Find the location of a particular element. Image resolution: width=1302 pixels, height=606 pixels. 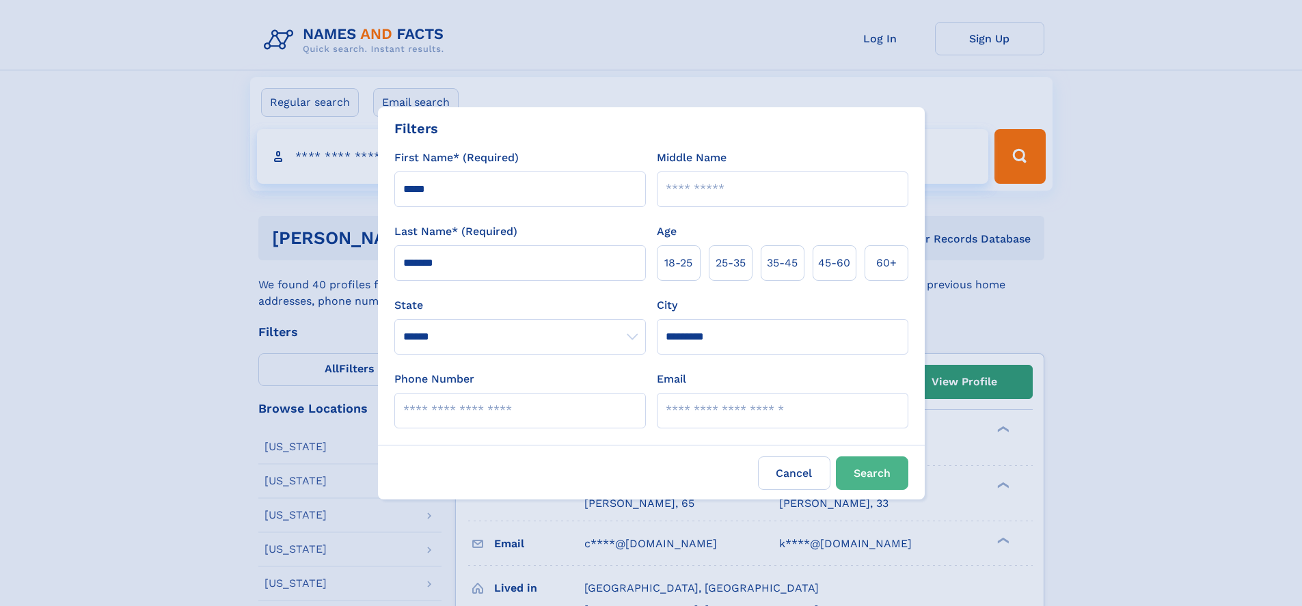

span: 25‑35 is located at coordinates (731, 263).